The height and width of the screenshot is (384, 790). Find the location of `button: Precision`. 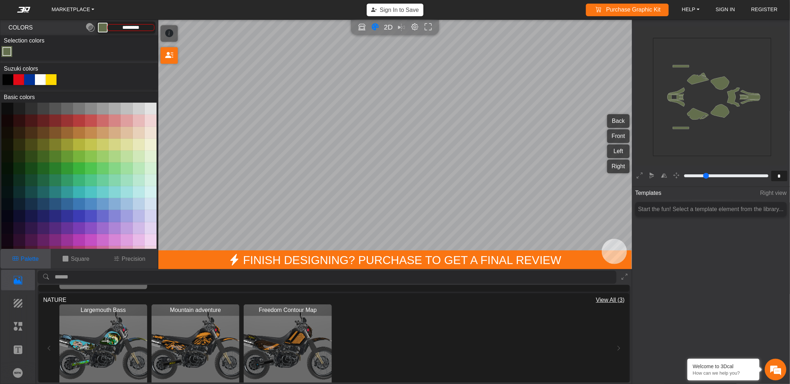

button: Precision is located at coordinates (130, 258).